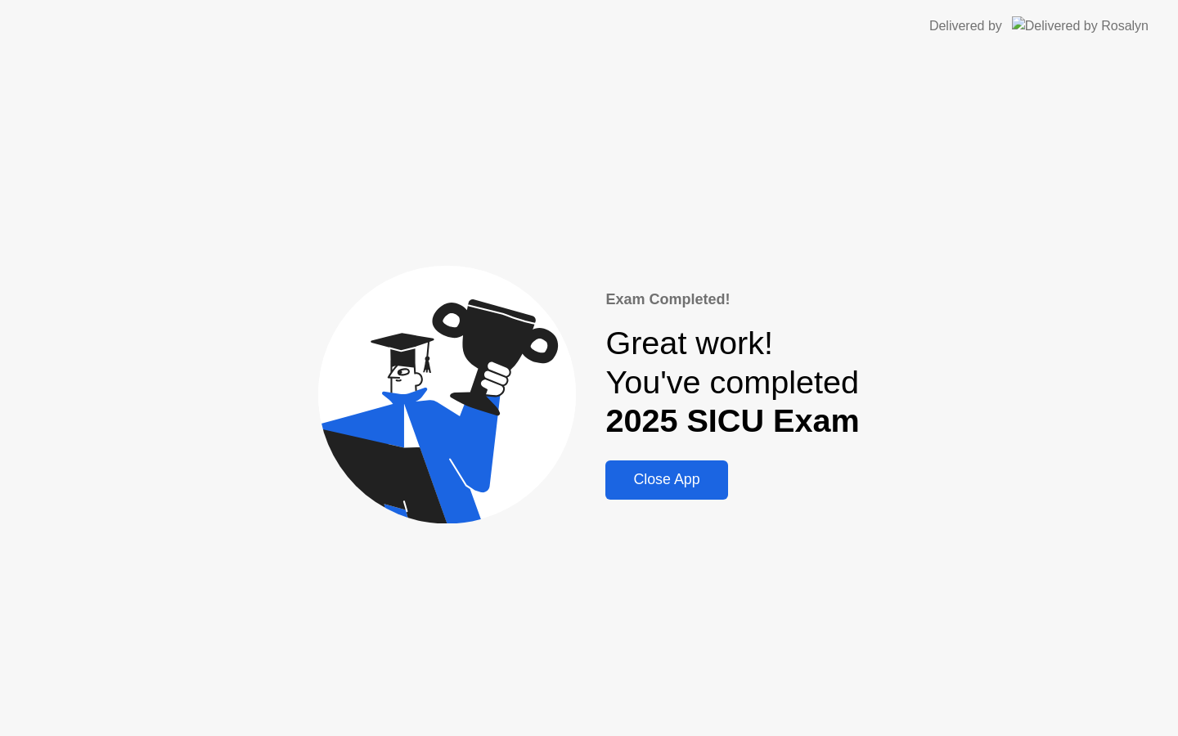 The image size is (1178, 736). What do you see at coordinates (966, 26) in the screenshot?
I see `div: Delivered by` at bounding box center [966, 26].